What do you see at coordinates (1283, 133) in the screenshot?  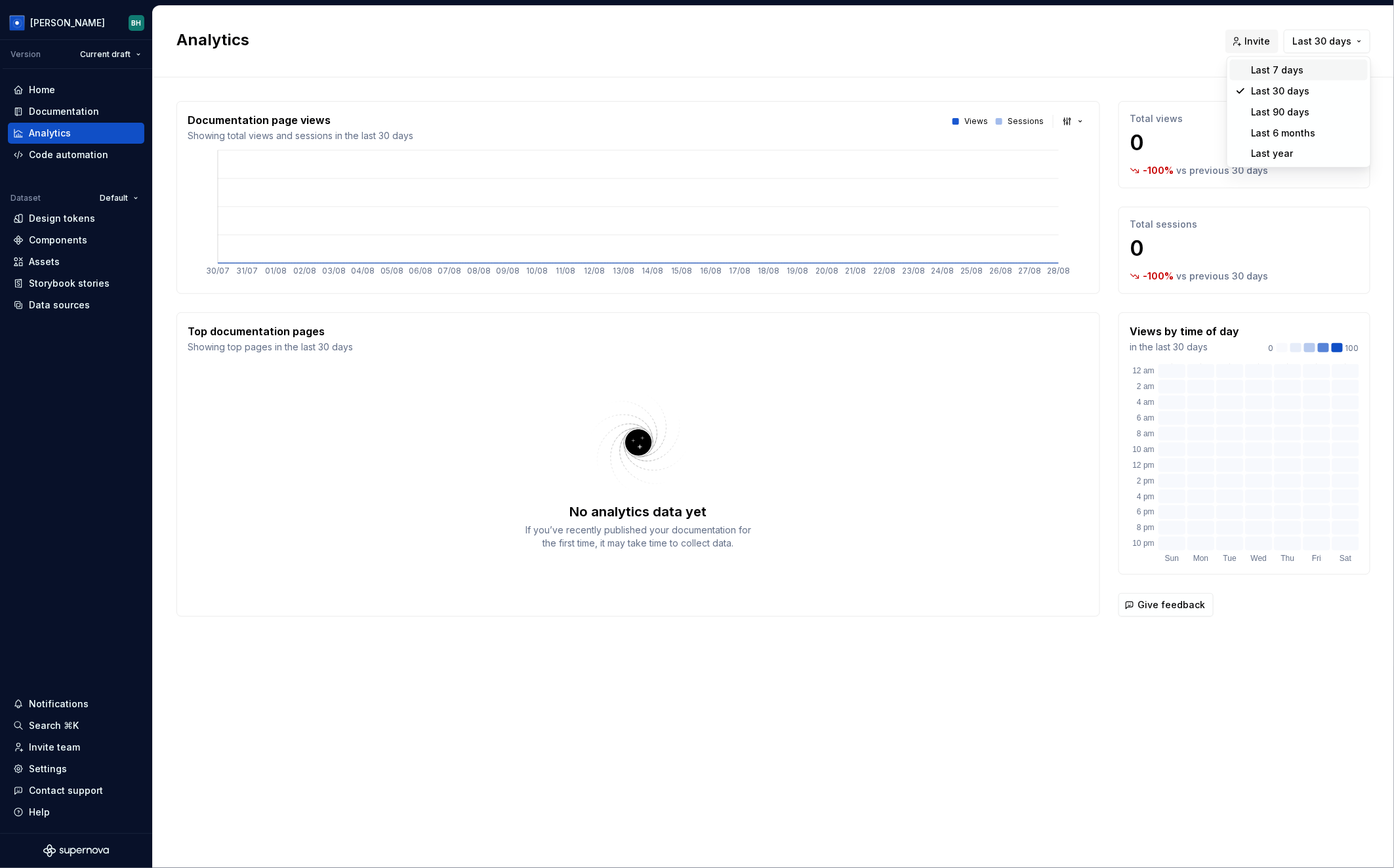 I see `div: Last 6 months` at bounding box center [1283, 133].